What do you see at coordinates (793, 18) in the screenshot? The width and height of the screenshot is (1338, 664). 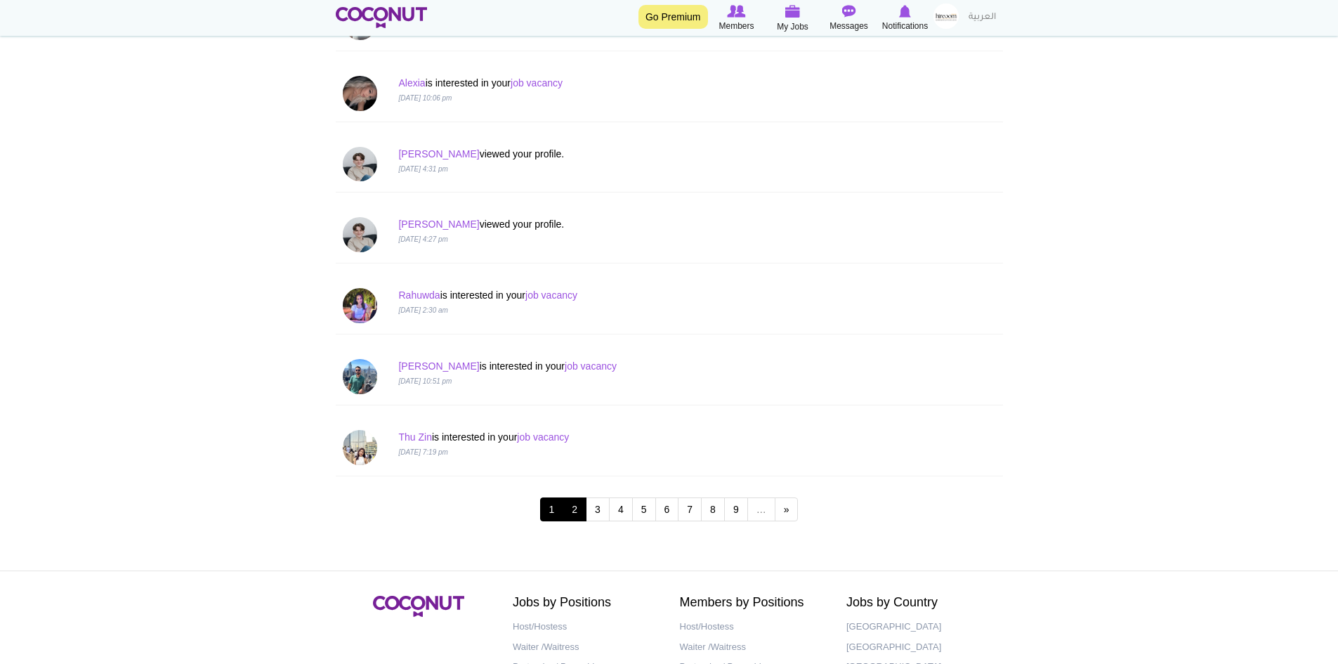 I see `a: My Jobs My Jobs` at bounding box center [793, 18].